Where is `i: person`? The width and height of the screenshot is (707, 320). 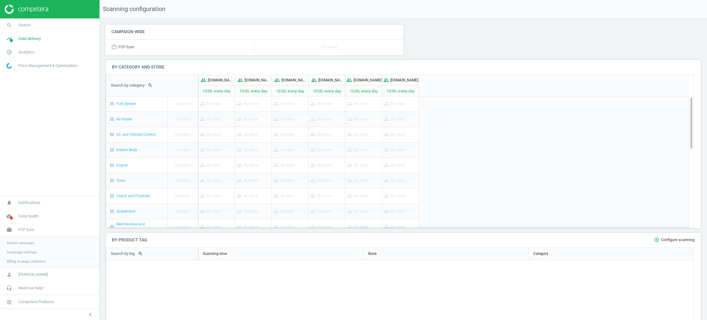 i: person is located at coordinates (9, 274).